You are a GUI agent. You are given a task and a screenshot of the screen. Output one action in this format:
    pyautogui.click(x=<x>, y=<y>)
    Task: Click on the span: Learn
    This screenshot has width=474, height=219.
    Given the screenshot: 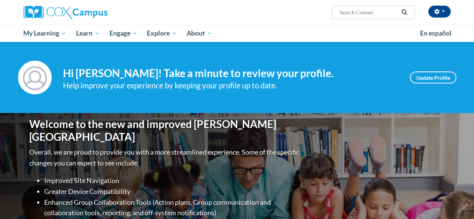 What is the action you would take?
    pyautogui.click(x=88, y=33)
    